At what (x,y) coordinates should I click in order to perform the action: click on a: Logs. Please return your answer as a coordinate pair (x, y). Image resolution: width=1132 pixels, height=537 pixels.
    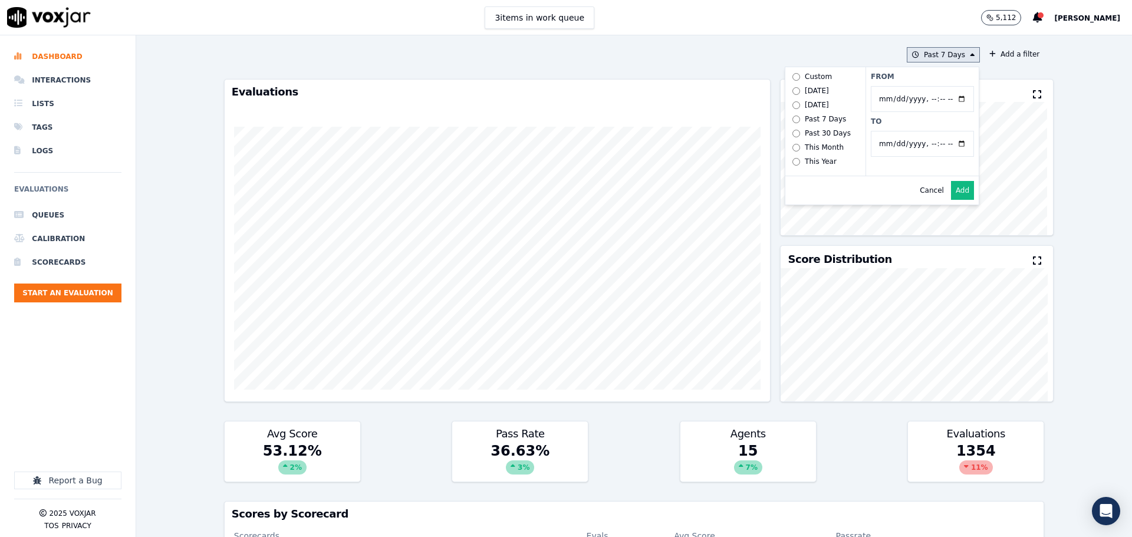
    Looking at the image, I should click on (68, 151).